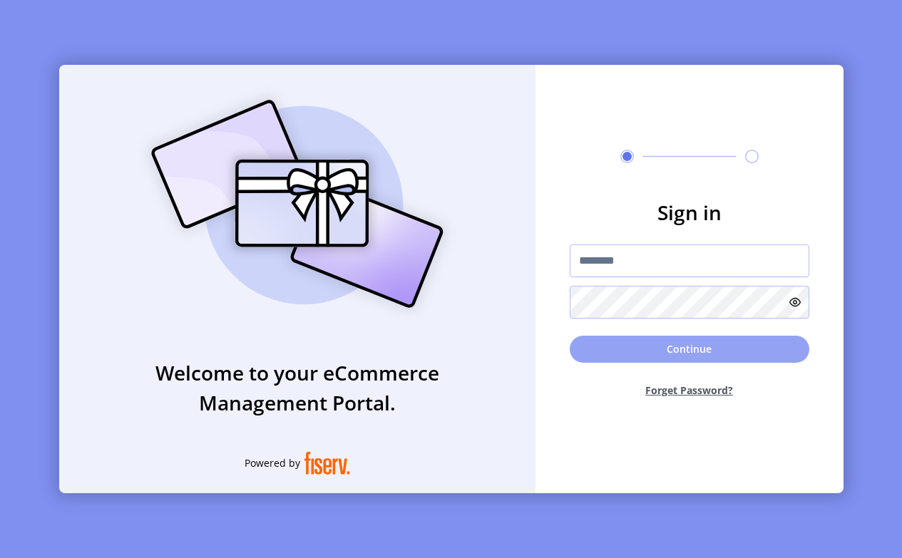  What do you see at coordinates (272, 463) in the screenshot?
I see `span: Powered by` at bounding box center [272, 463].